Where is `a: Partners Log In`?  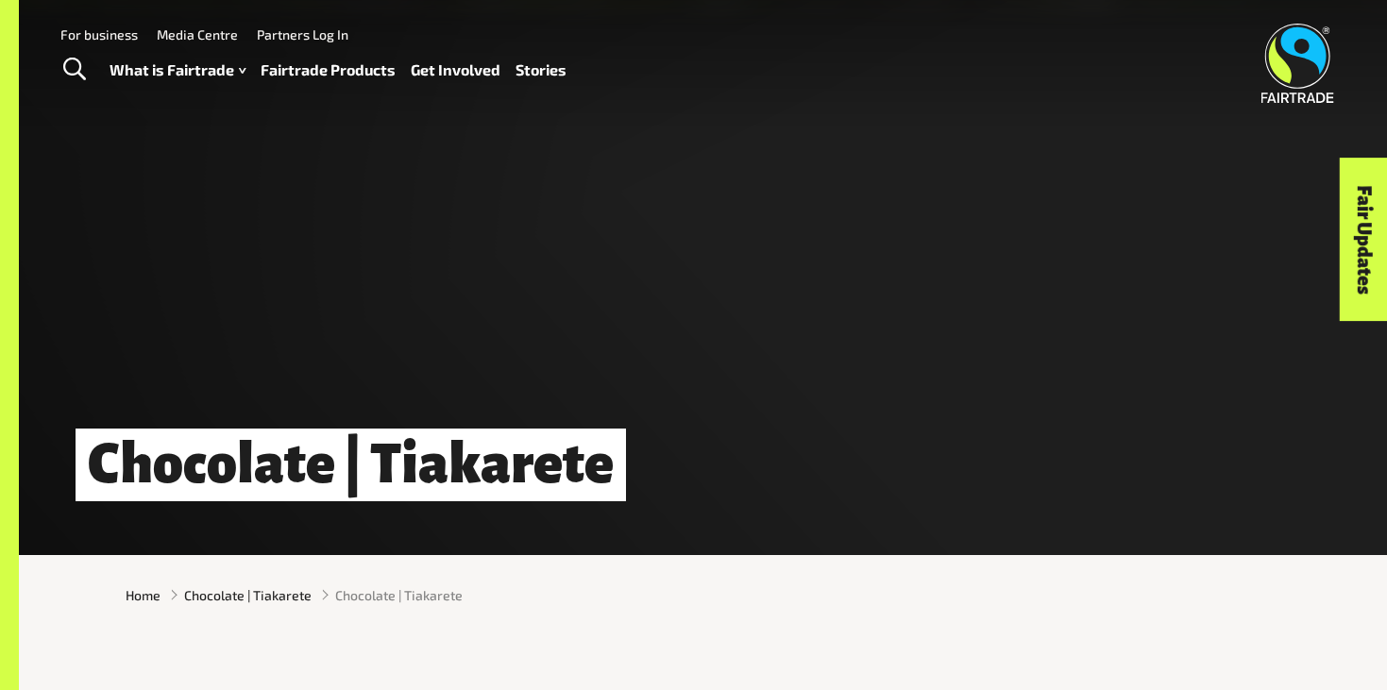
a: Partners Log In is located at coordinates (302, 34).